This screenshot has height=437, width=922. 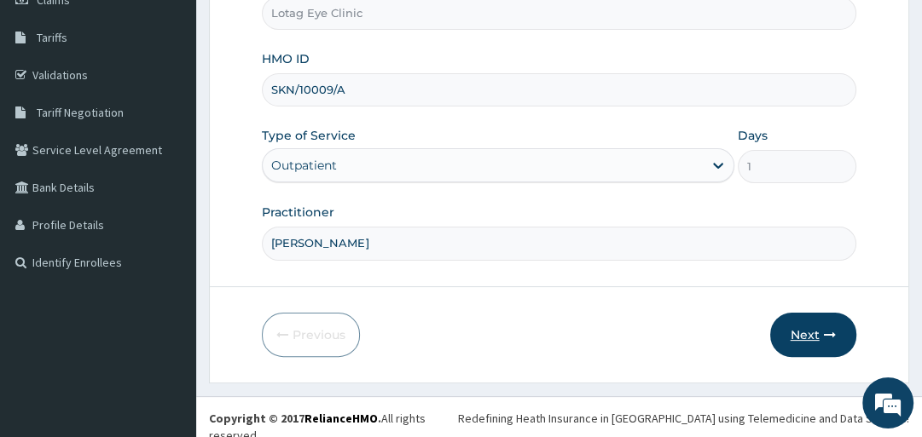 I want to click on span: We're online!, so click(x=167, y=204).